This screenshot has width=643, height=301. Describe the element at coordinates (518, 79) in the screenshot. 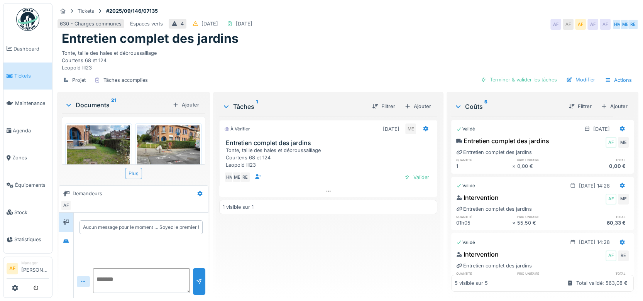

I see `div: Terminer & valider les tâches` at that location.